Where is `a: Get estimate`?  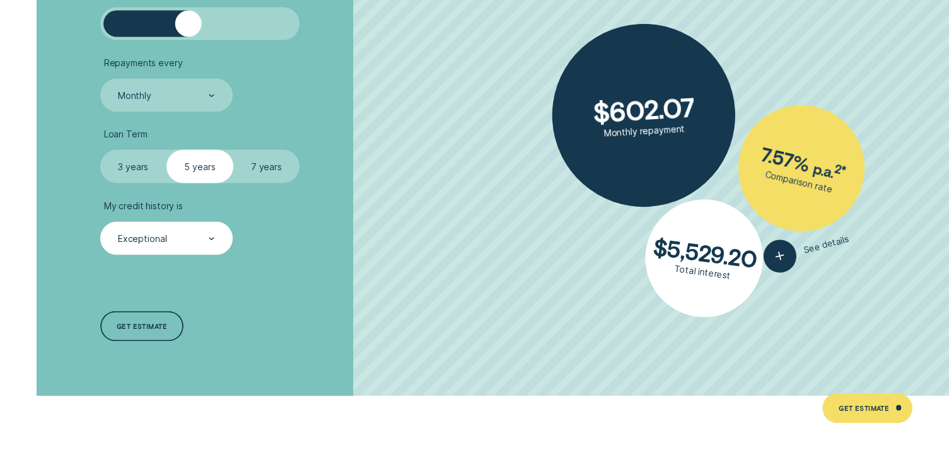
a: Get estimate is located at coordinates (142, 327).